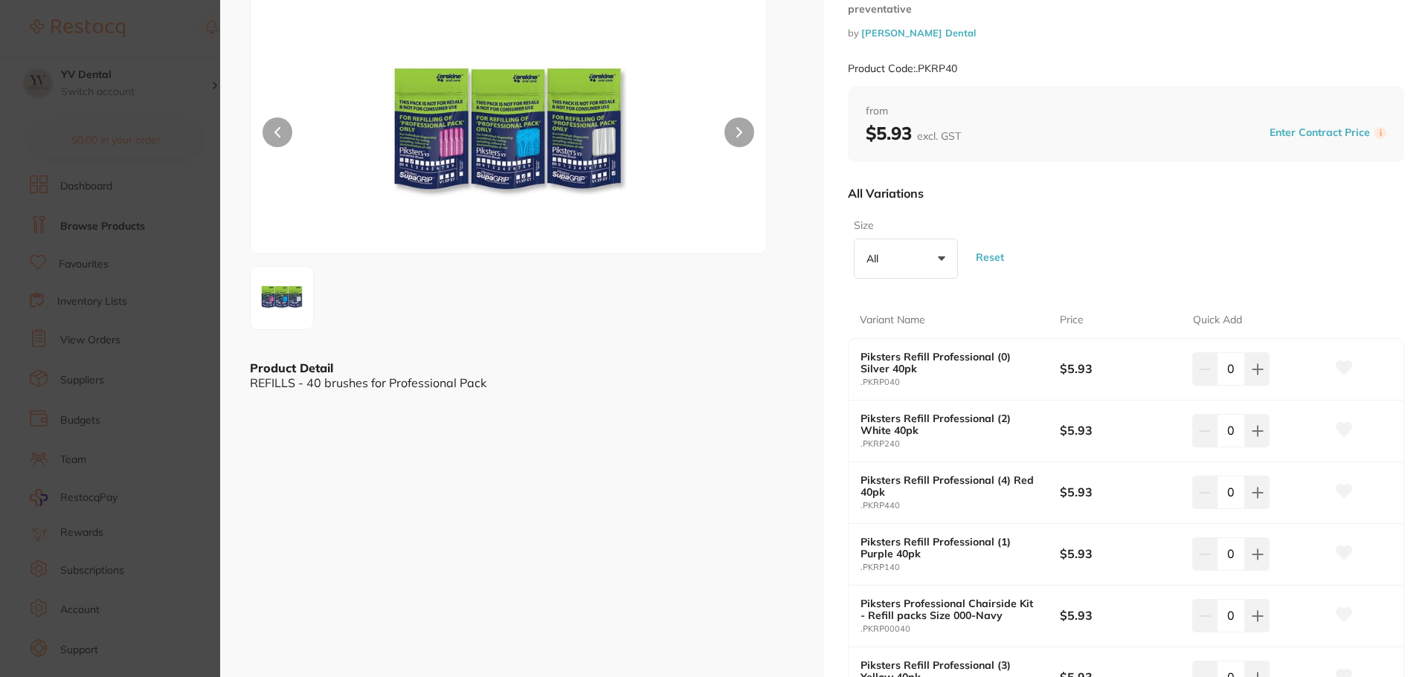 The height and width of the screenshot is (677, 1428). I want to click on b: Piksters Refill Professional (4) Red 40pk, so click(950, 486).